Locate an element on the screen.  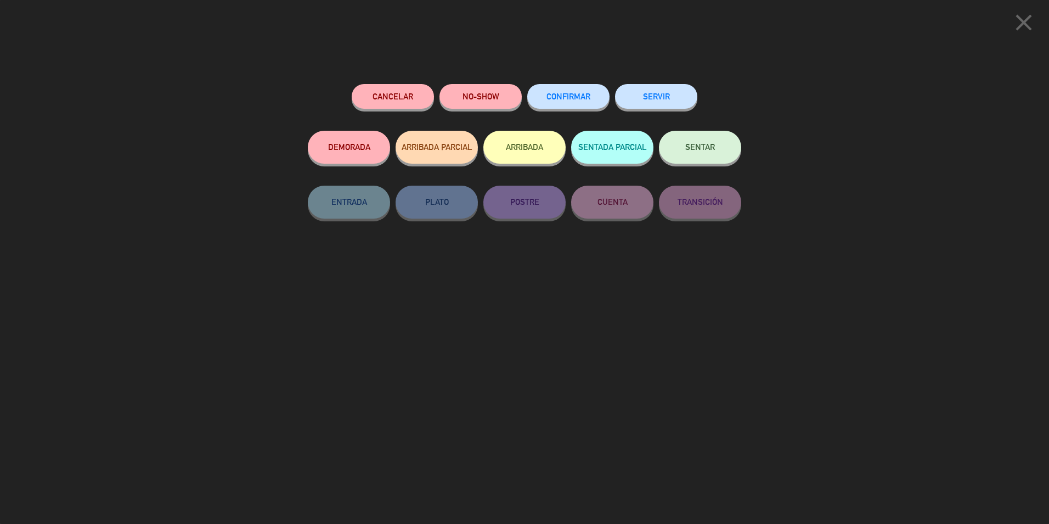
button: CUENTA is located at coordinates (612, 202).